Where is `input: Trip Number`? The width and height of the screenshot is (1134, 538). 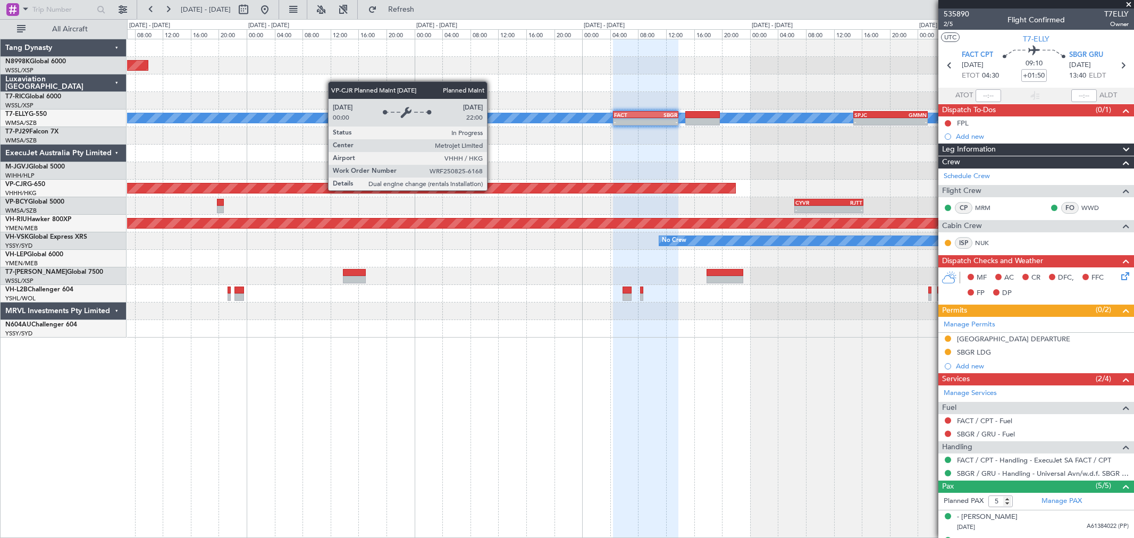
input: Trip Number is located at coordinates (63, 10).